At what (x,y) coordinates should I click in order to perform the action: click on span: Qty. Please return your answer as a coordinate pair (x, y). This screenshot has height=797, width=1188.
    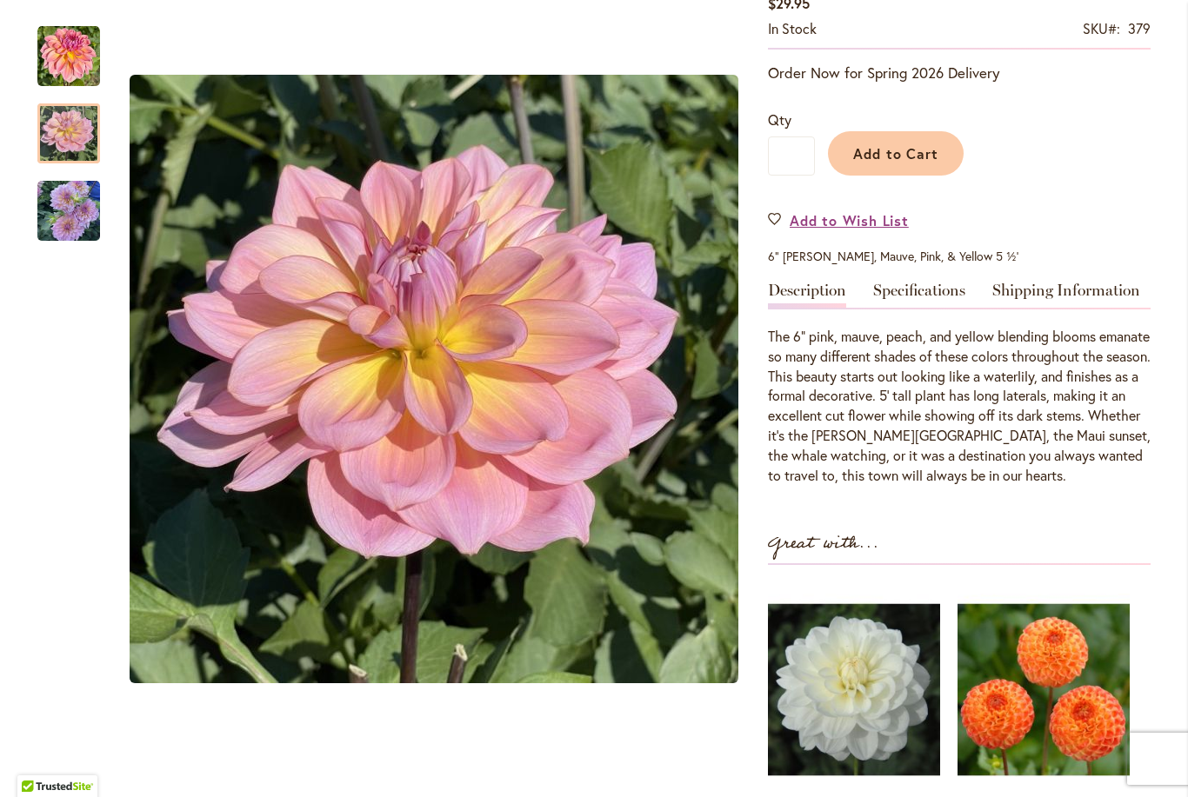
    Looking at the image, I should click on (779, 119).